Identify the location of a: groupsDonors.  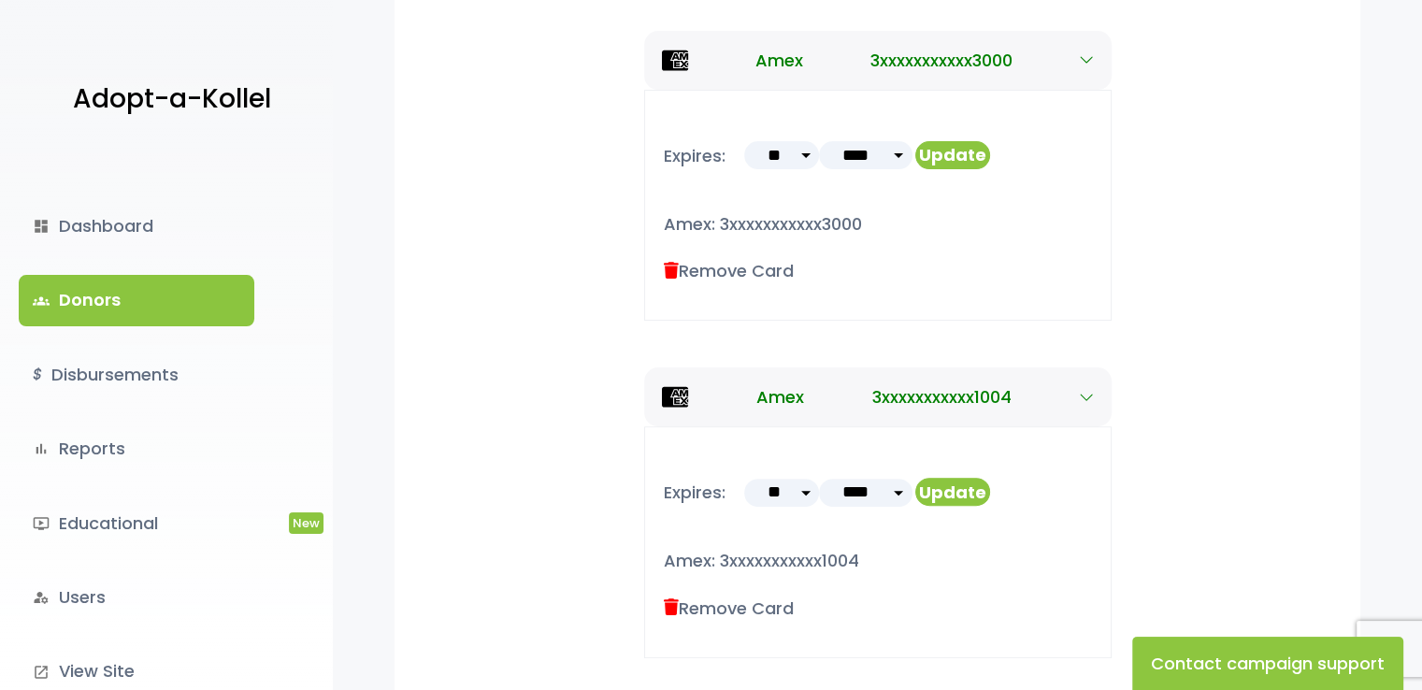
(136, 300).